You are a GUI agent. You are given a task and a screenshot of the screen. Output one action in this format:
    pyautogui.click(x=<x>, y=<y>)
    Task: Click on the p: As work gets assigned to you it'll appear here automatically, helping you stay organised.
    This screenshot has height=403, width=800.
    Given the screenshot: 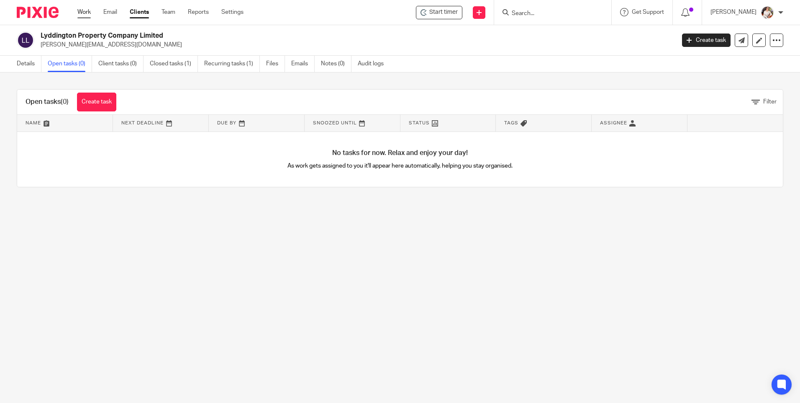 What is the action you would take?
    pyautogui.click(x=400, y=166)
    